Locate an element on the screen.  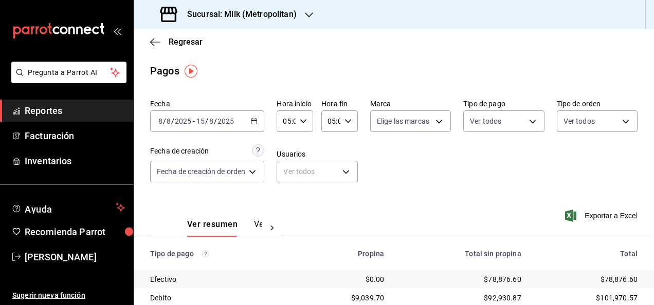
div: Fecha de creación is located at coordinates (179, 151).